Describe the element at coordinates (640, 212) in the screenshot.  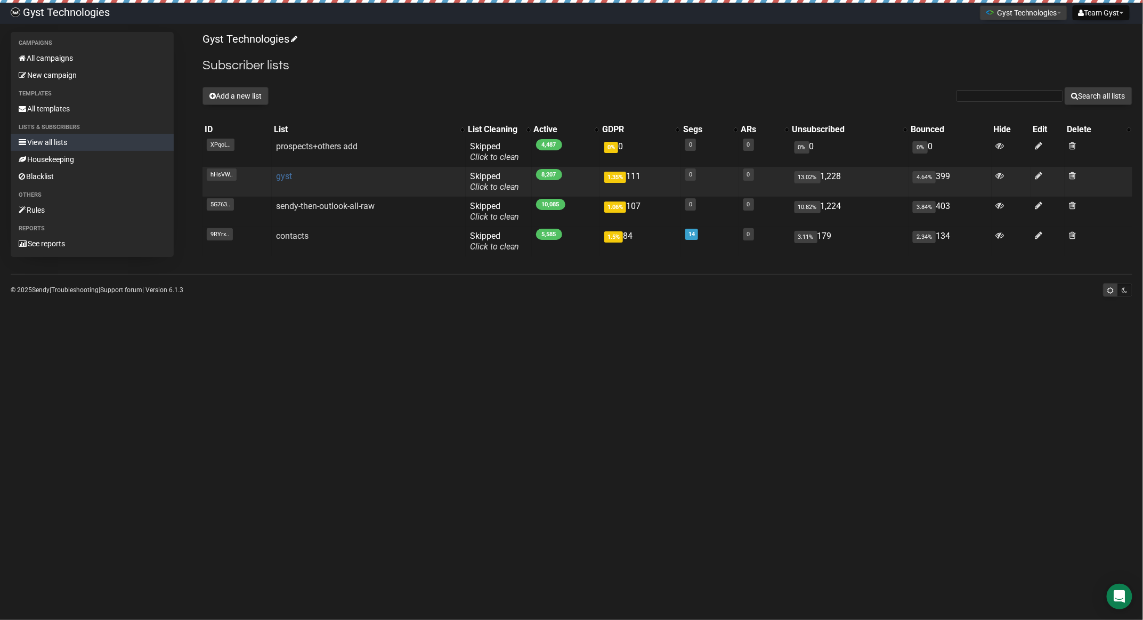
I see `td: 107` at that location.